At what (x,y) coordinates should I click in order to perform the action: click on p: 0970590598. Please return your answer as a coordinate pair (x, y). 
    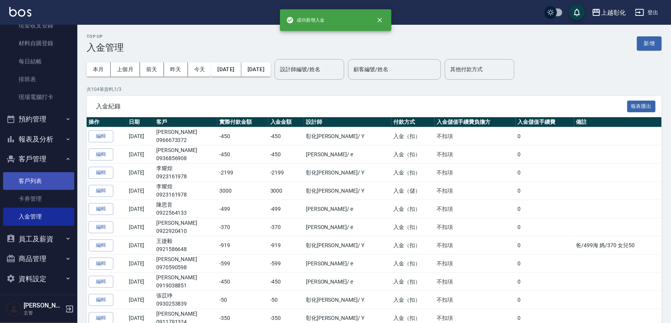
    Looking at the image, I should click on (186, 267).